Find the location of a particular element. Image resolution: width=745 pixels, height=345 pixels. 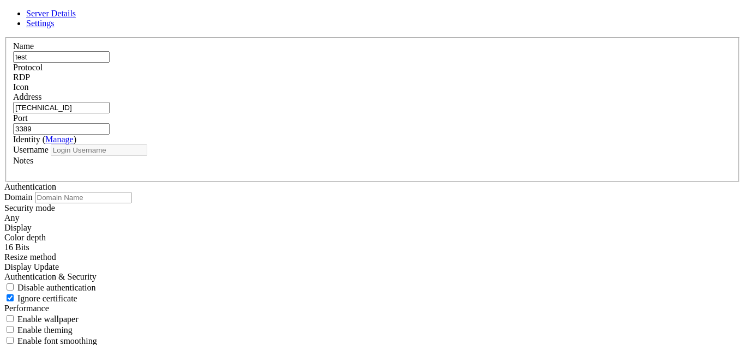

label: If set to true, authentication will be disabled. Note that this refers to authentication that tak... is located at coordinates (50, 287).